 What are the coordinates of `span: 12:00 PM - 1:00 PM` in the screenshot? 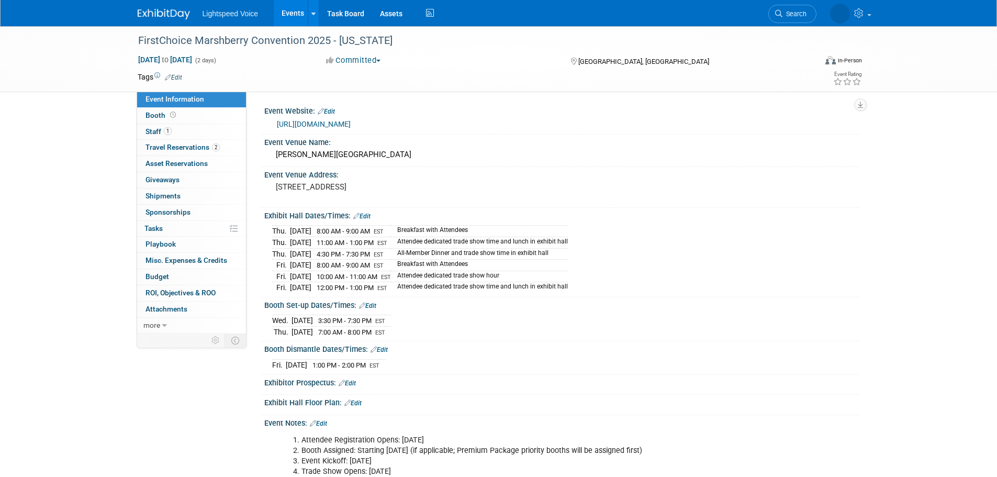 It's located at (345, 287).